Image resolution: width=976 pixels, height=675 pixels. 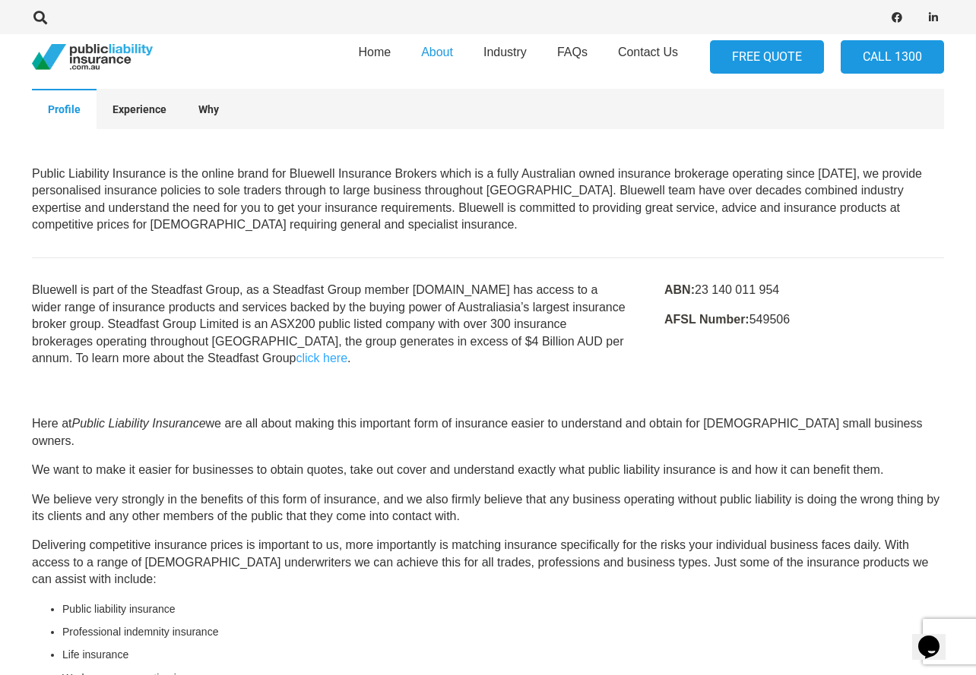 What do you see at coordinates (64, 109) in the screenshot?
I see `button: Profile` at bounding box center [64, 109].